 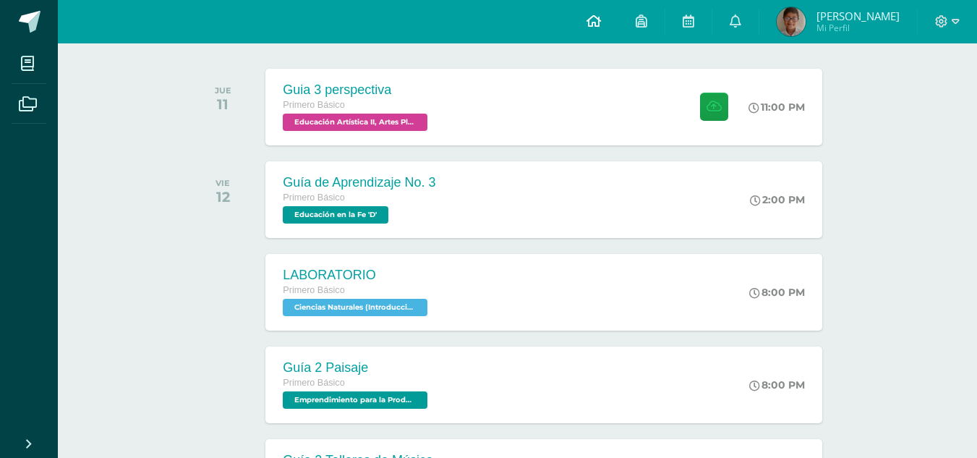 I want to click on img: 64dcc7b25693806399db2fba3b98ee94.png, so click(x=791, y=22).